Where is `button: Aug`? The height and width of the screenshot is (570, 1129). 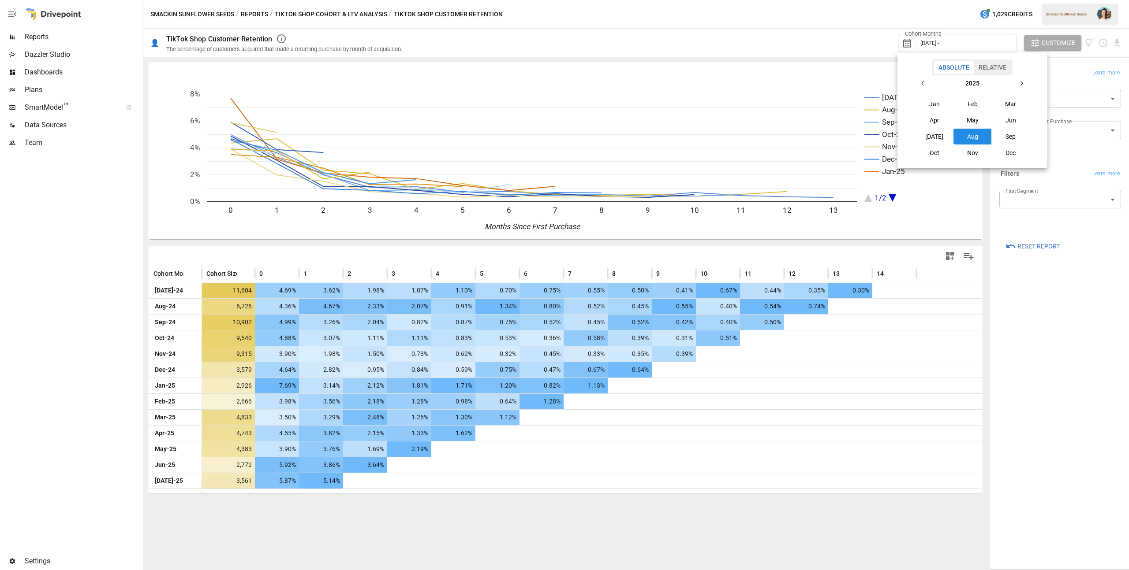 button: Aug is located at coordinates (972, 137).